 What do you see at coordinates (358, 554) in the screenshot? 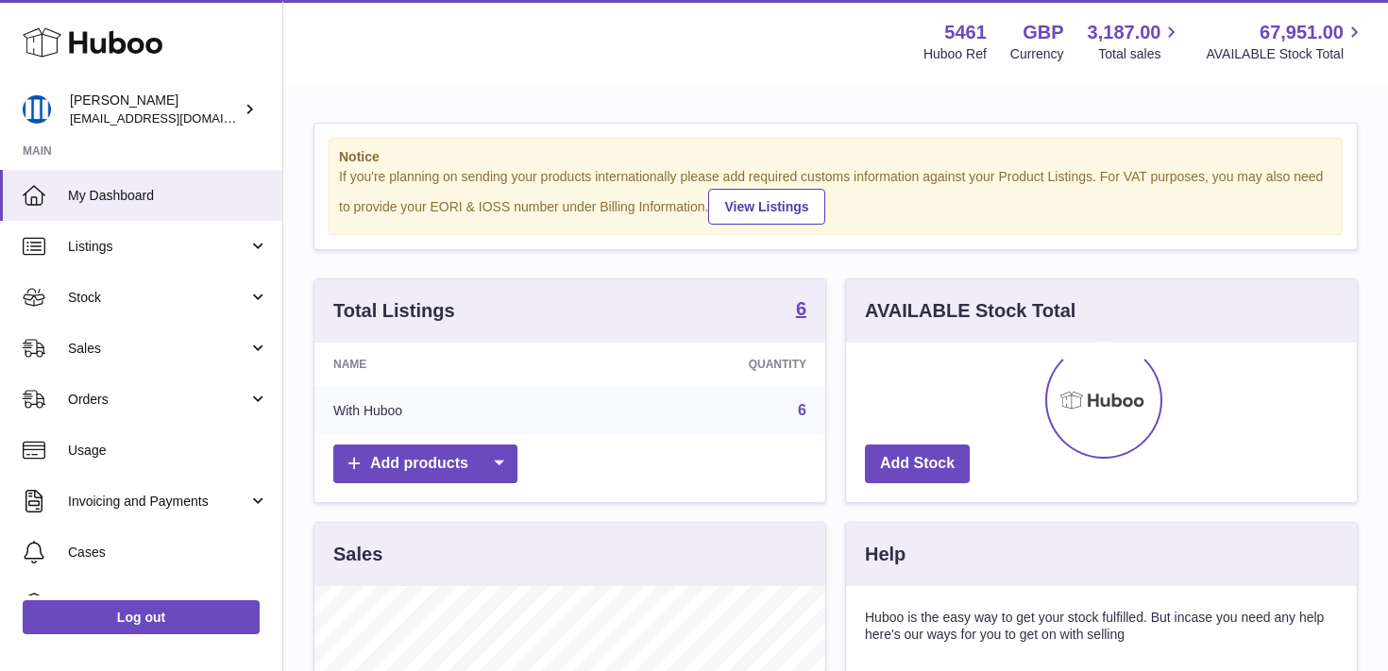
I see `h3: Sales` at bounding box center [358, 554].